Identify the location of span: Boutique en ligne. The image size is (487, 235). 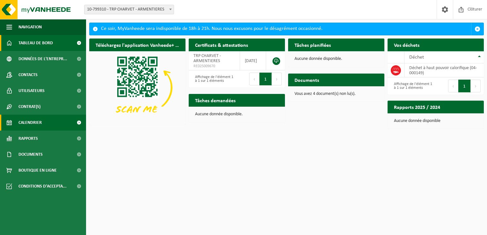
(38, 171).